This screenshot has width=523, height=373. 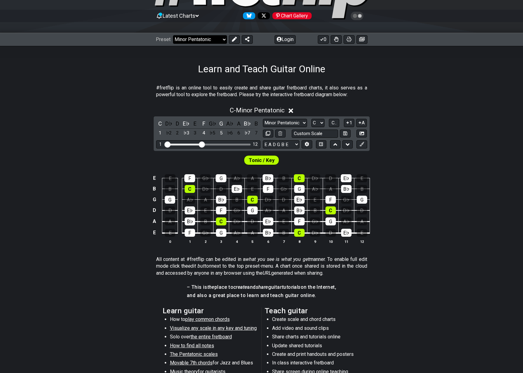 What do you see at coordinates (315, 330) in the screenshot?
I see `li: Add video and sound clips` at bounding box center [315, 330].